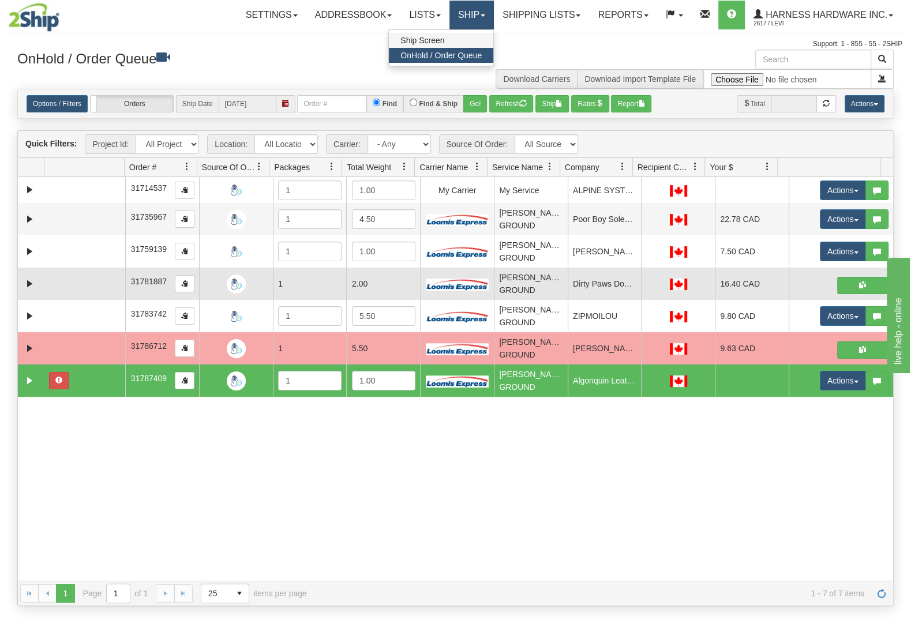 Image resolution: width=911 pixels, height=628 pixels. What do you see at coordinates (541, 15) in the screenshot?
I see `a: Shipping lists` at bounding box center [541, 15].